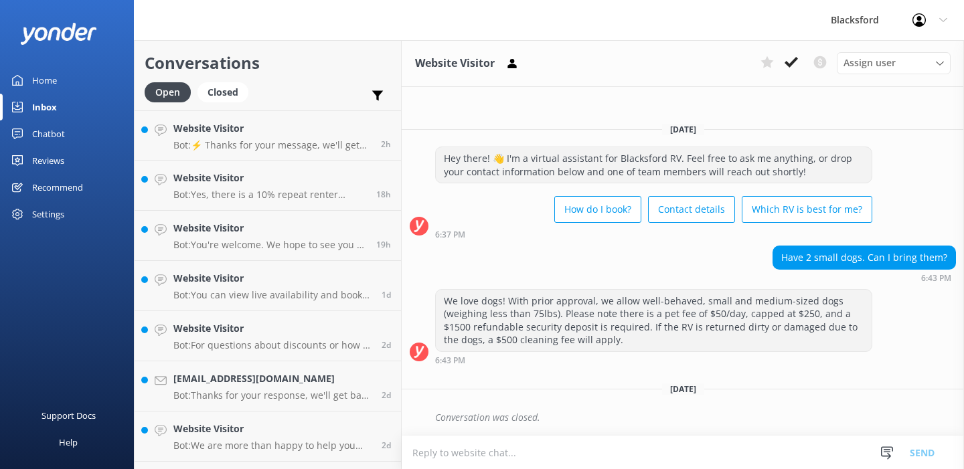  What do you see at coordinates (268, 185) in the screenshot?
I see `a: Website VisitorBot:Yes, there is a 10% repeat renter discount available for previous renters.18h` at bounding box center [268, 185].